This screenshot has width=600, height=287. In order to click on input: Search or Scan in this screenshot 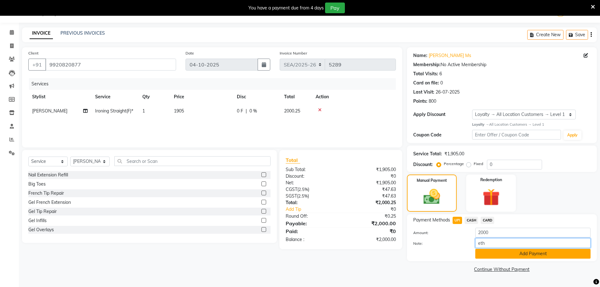, I will do `click(193, 161)`.